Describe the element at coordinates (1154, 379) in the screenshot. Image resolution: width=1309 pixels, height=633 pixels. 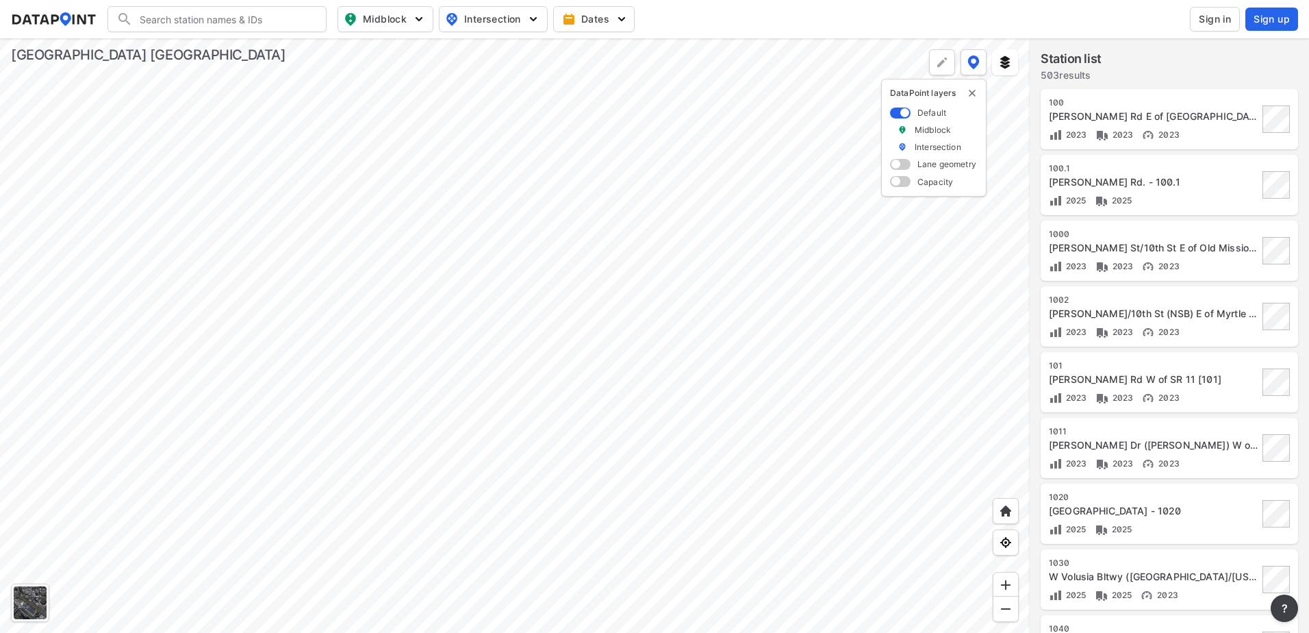
I see `div: Arredondo Grant Rd W of SR 11 [101]` at that location.